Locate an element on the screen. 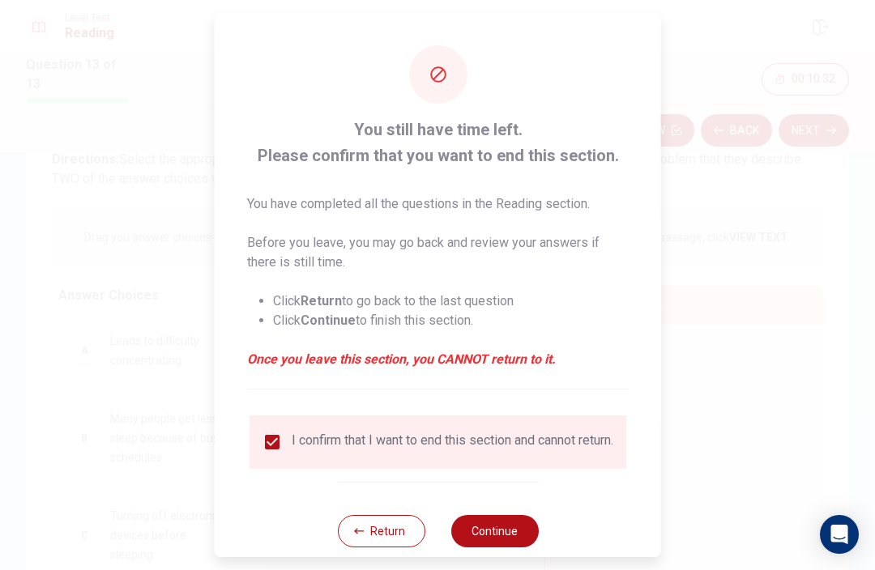  p: Before you leave, you may go back and review your answers if there is still time. is located at coordinates (437, 253).